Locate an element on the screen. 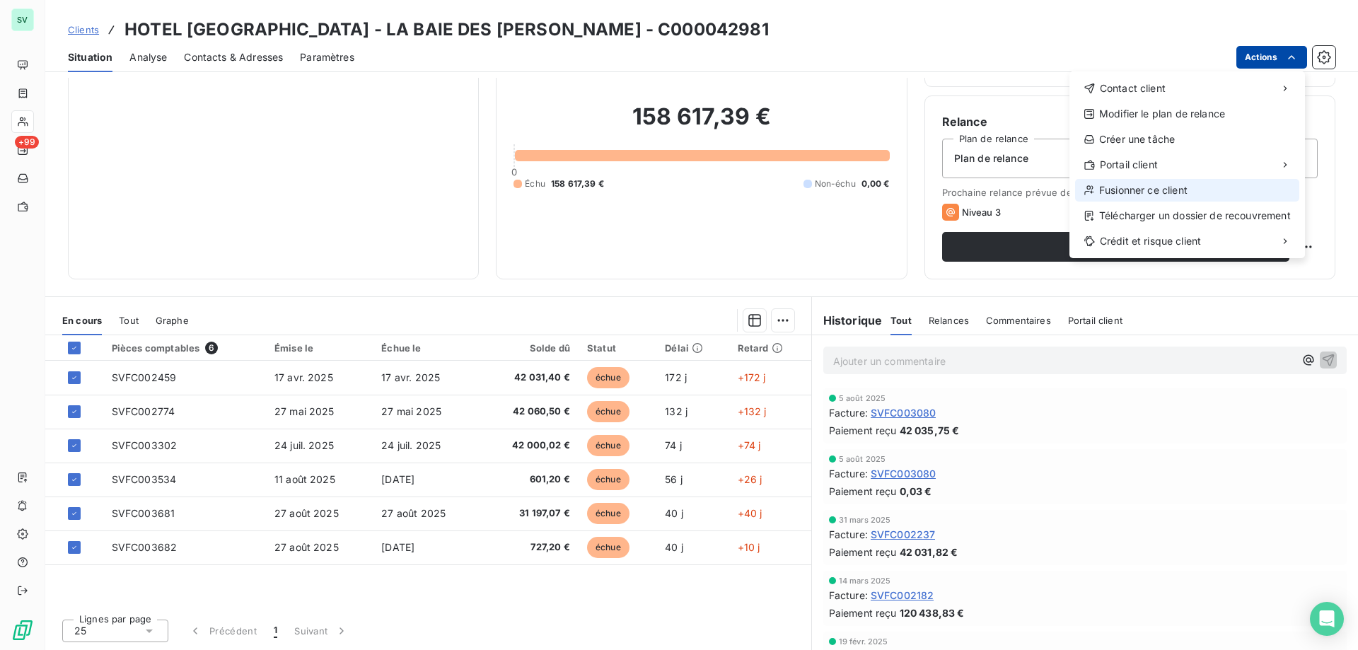  div: Actions is located at coordinates (1187, 165).